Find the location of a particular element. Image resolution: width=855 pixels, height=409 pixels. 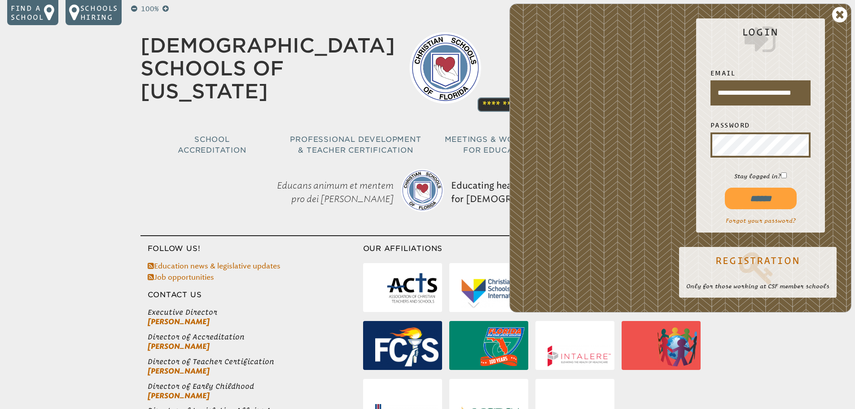

img: Intalere is located at coordinates (579, 356).